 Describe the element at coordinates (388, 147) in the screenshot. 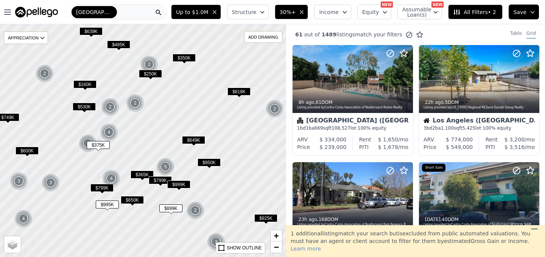

I see `span: $ 1,678` at that location.